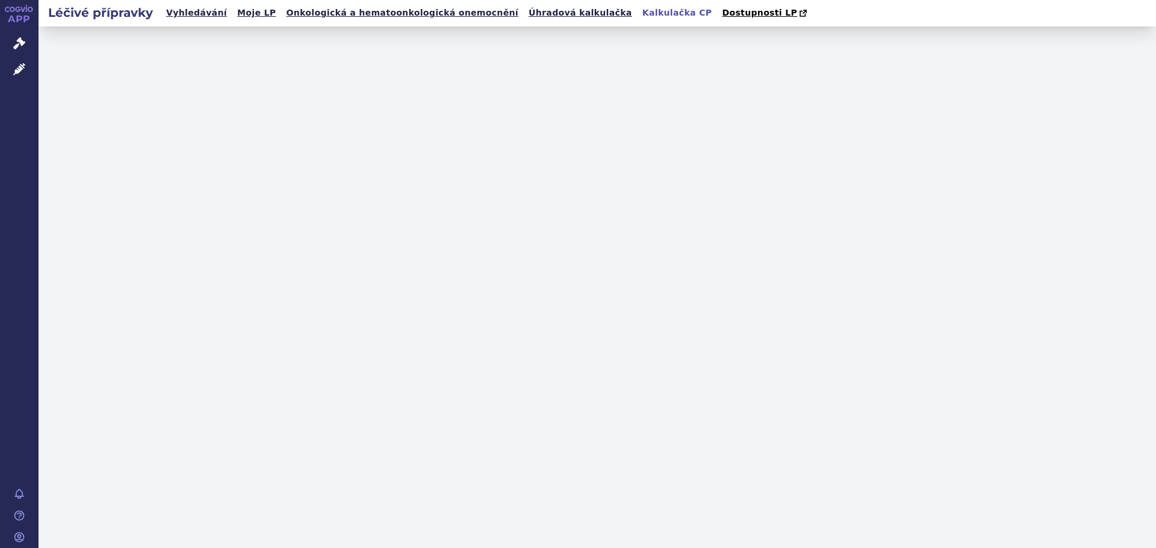 This screenshot has height=548, width=1156. What do you see at coordinates (256, 13) in the screenshot?
I see `a: Moje LP` at bounding box center [256, 13].